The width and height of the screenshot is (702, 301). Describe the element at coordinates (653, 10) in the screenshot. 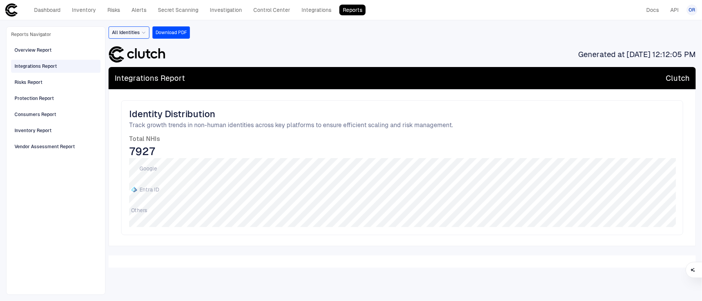

I see `a: Docs` at that location.